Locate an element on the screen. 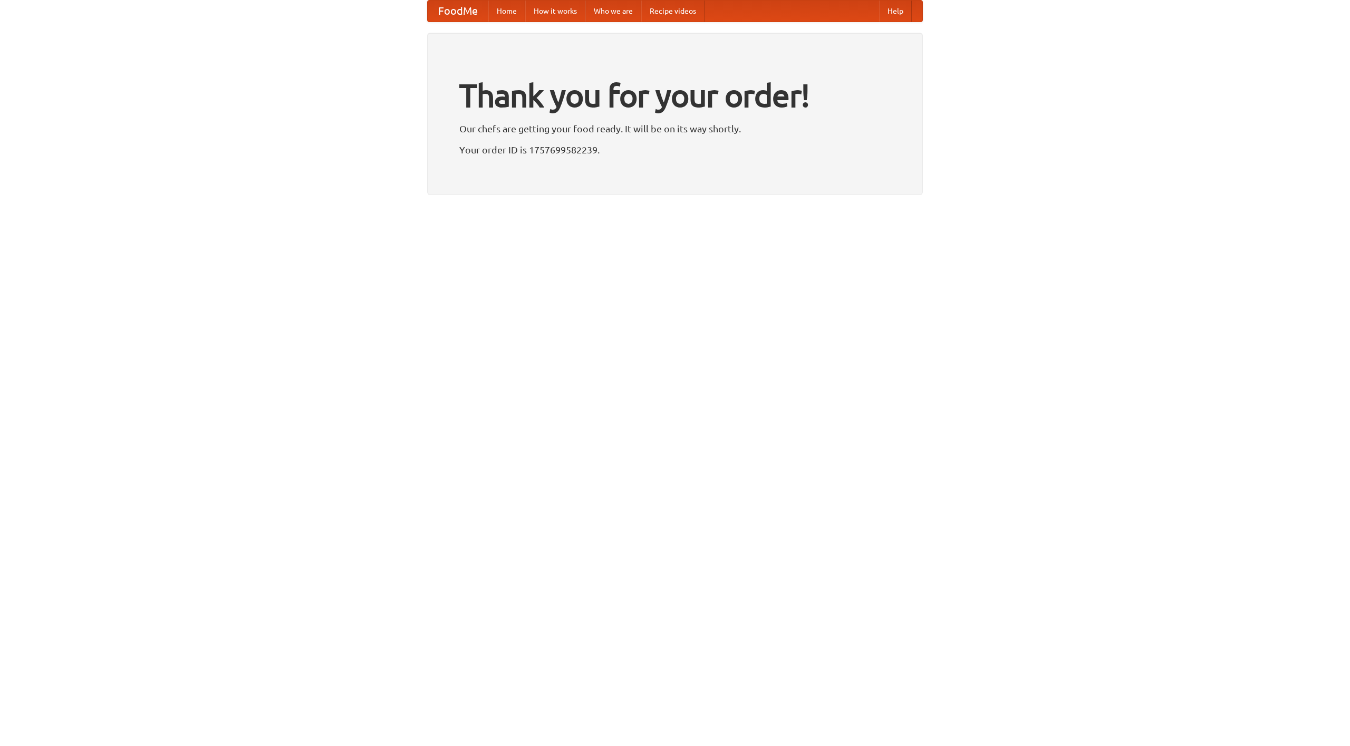 This screenshot has height=746, width=1350. p: Our chefs are getting your food ready. It will be on its way shortly. is located at coordinates (675, 129).